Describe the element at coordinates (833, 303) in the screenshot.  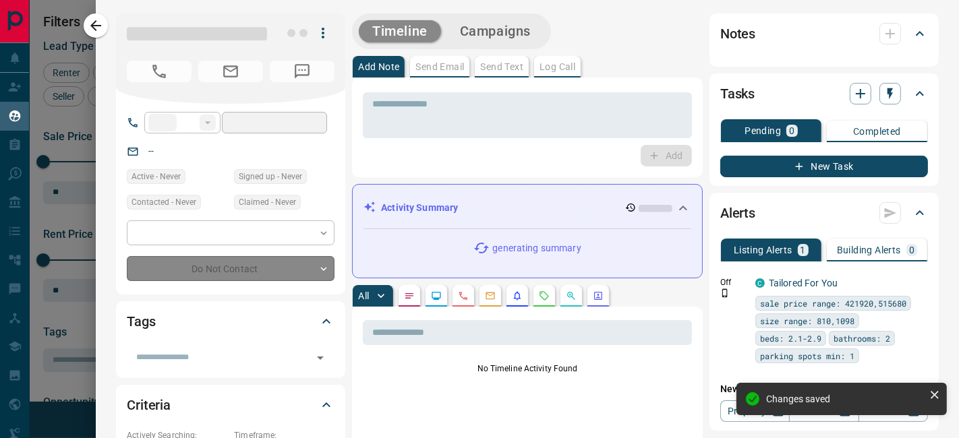
I see `span: sale price range: 421920,515680` at that location.